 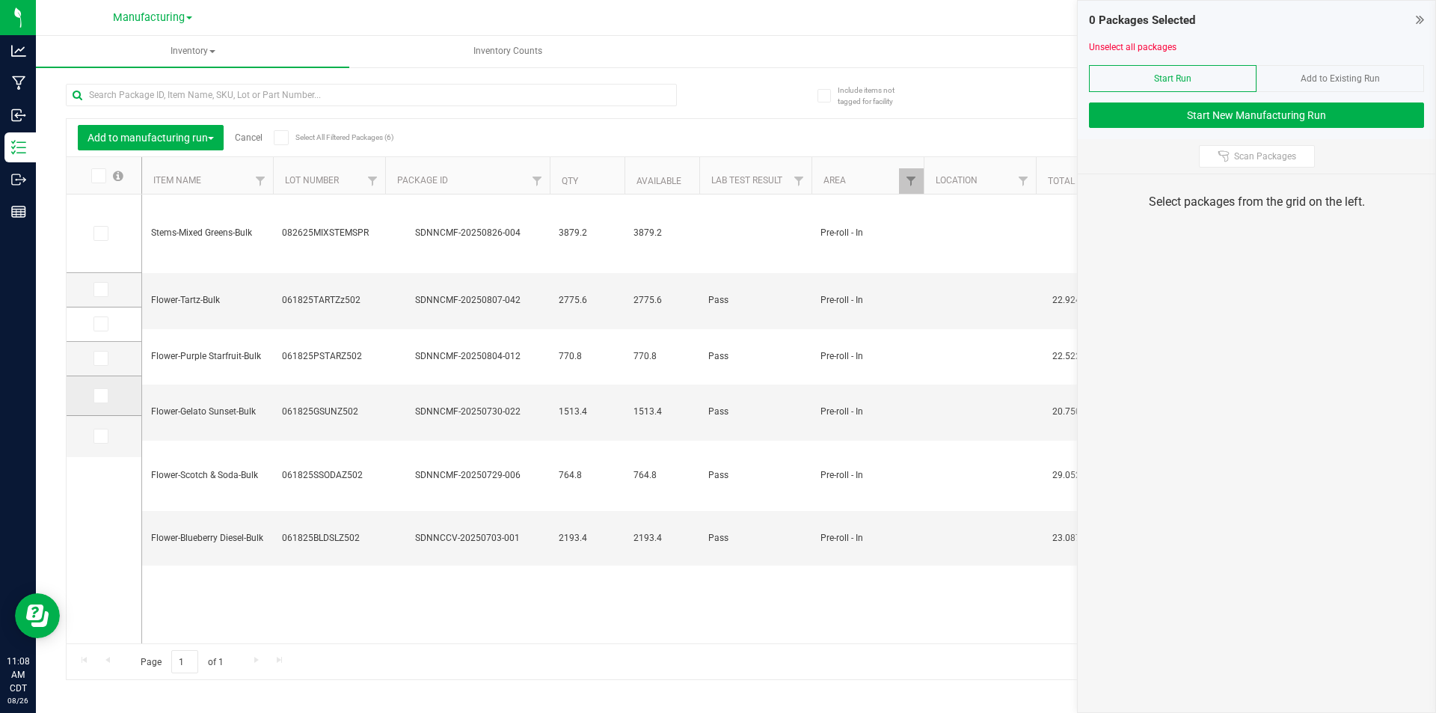 What do you see at coordinates (747, 180) in the screenshot?
I see `a: Lab Test Result` at bounding box center [747, 180].